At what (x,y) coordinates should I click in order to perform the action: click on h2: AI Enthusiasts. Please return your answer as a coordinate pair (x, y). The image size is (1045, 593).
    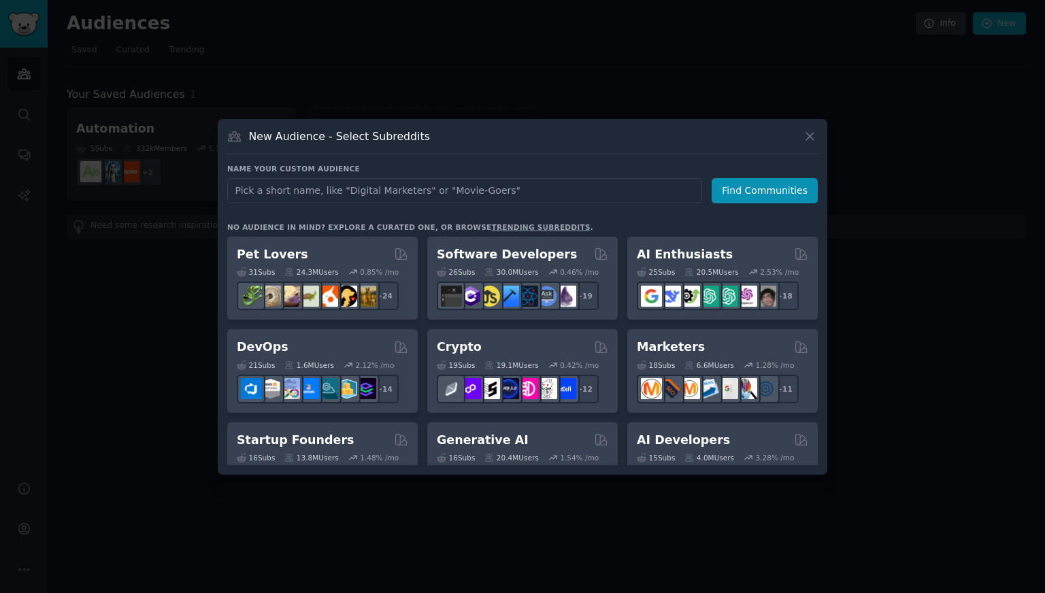
    Looking at the image, I should click on (684, 254).